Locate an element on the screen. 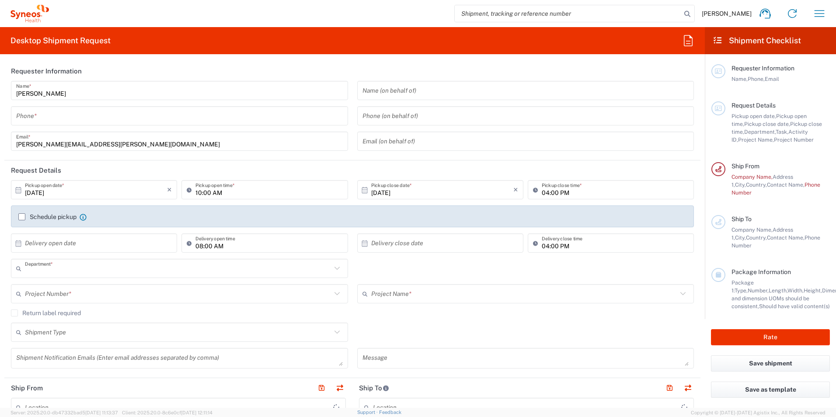 This screenshot has width=836, height=417. h2: Shipment Checklist is located at coordinates (757, 41).